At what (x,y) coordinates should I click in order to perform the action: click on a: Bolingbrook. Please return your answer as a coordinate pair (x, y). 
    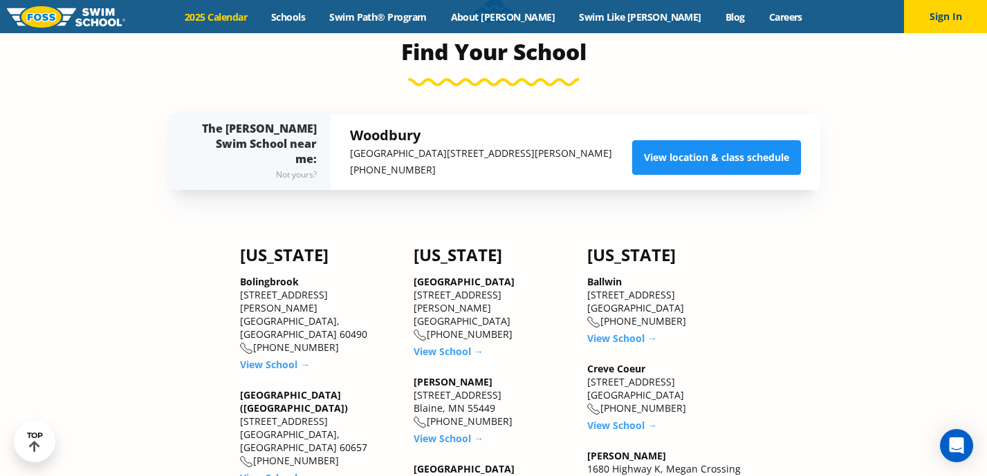
    Looking at the image, I should click on (269, 281).